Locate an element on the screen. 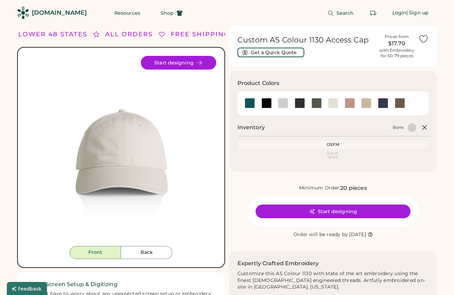 This screenshot has width=454, height=295. div: $17.70 is located at coordinates (396, 43).